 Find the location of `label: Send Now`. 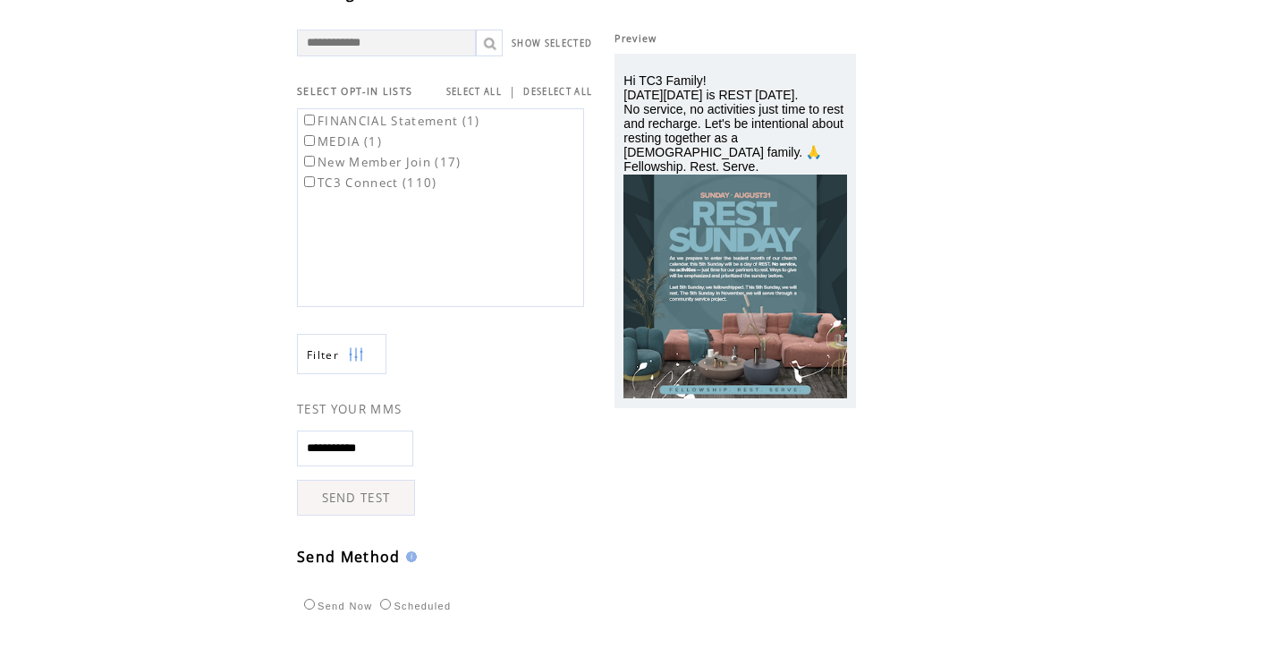

label: Send Now is located at coordinates (335, 606).